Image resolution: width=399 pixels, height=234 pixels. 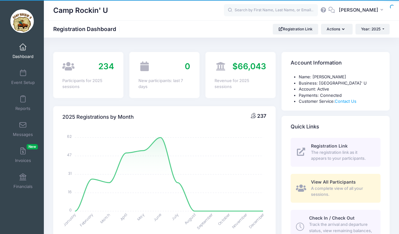 What do you see at coordinates (71, 210) in the screenshot?
I see `tspan: 0` at bounding box center [71, 210].